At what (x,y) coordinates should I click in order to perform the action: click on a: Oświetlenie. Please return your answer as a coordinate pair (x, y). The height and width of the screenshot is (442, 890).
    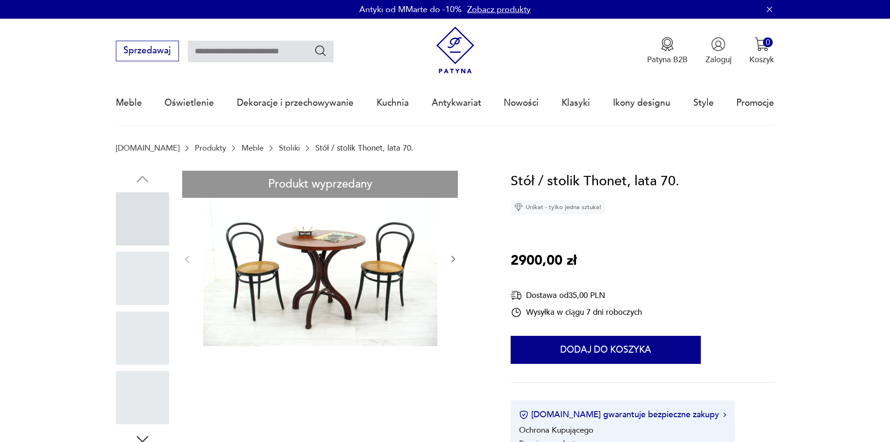
    Looking at the image, I should click on (189, 103).